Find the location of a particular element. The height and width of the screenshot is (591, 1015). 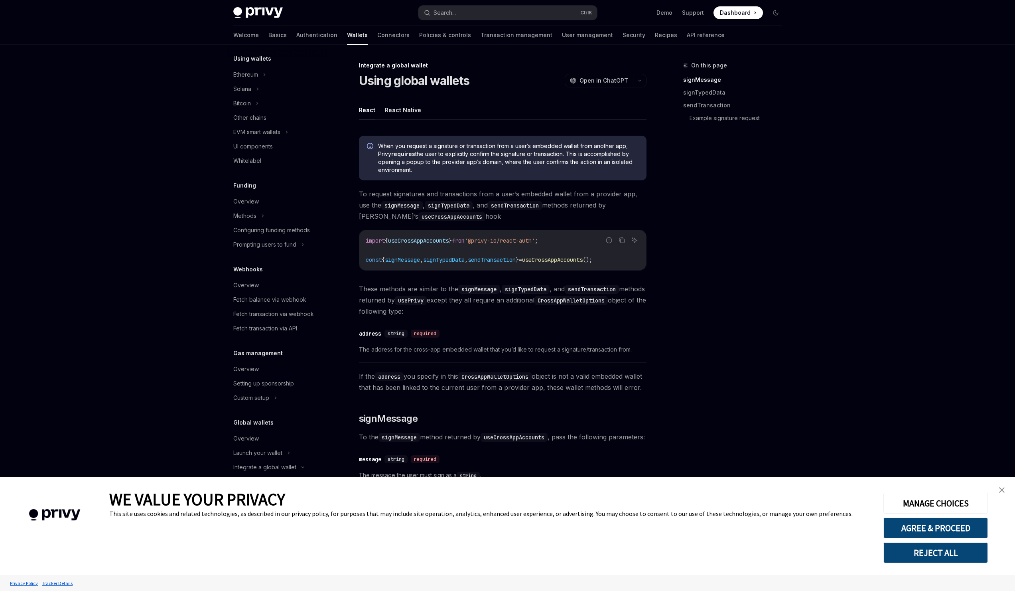

span: The message the user must sign as a . is located at coordinates (503, 475).